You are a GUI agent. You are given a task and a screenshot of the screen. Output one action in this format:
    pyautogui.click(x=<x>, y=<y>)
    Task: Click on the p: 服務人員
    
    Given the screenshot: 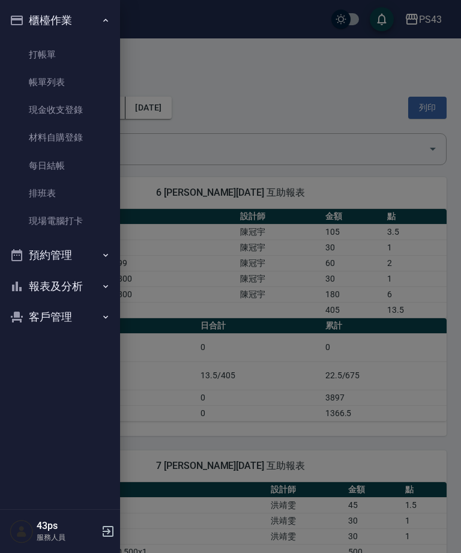 What is the action you would take?
    pyautogui.click(x=67, y=537)
    